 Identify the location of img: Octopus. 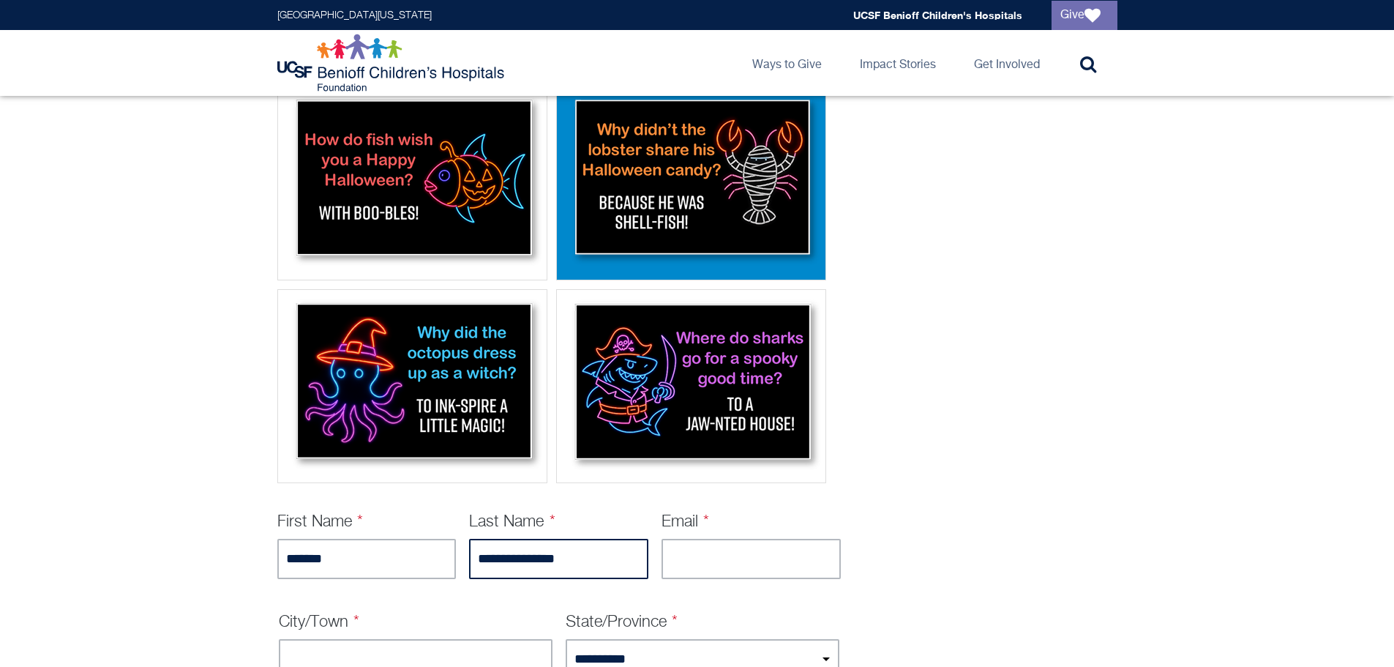
(412, 383).